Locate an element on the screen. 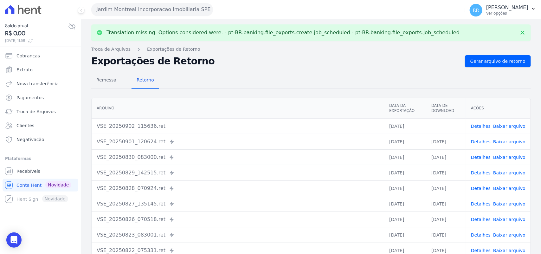 Image resolution: width=541 pixels, height=254 pixels. th: Ações is located at coordinates (498, 108).